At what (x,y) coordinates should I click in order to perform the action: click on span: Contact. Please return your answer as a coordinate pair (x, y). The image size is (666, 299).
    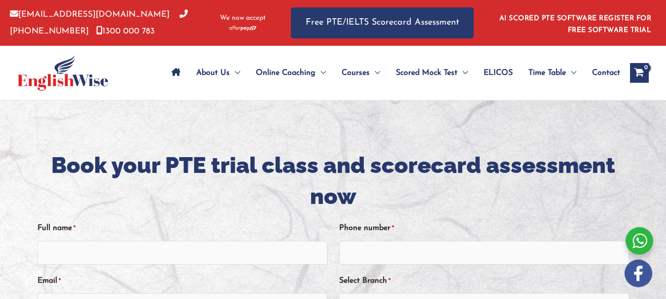
    Looking at the image, I should click on (606, 73).